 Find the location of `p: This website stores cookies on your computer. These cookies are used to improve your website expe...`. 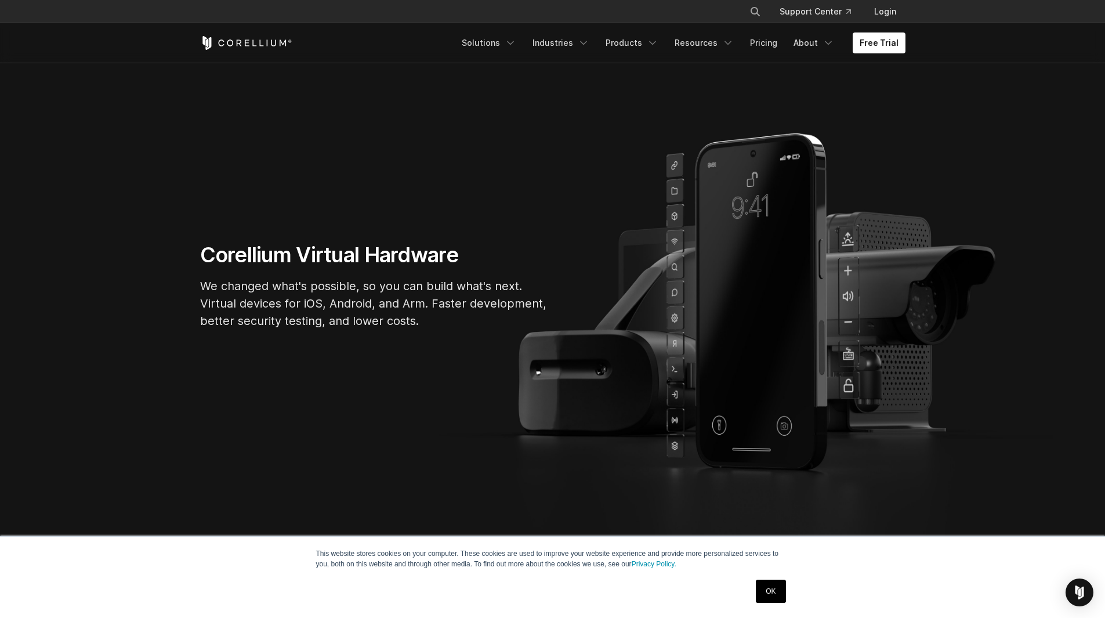

p: This website stores cookies on your computer. These cookies are used to improve your website expe... is located at coordinates (553, 558).